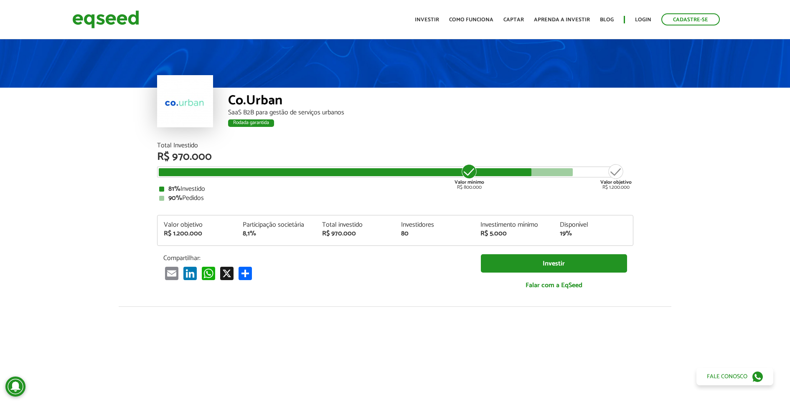  I want to click on div: Investido, so click(395, 189).